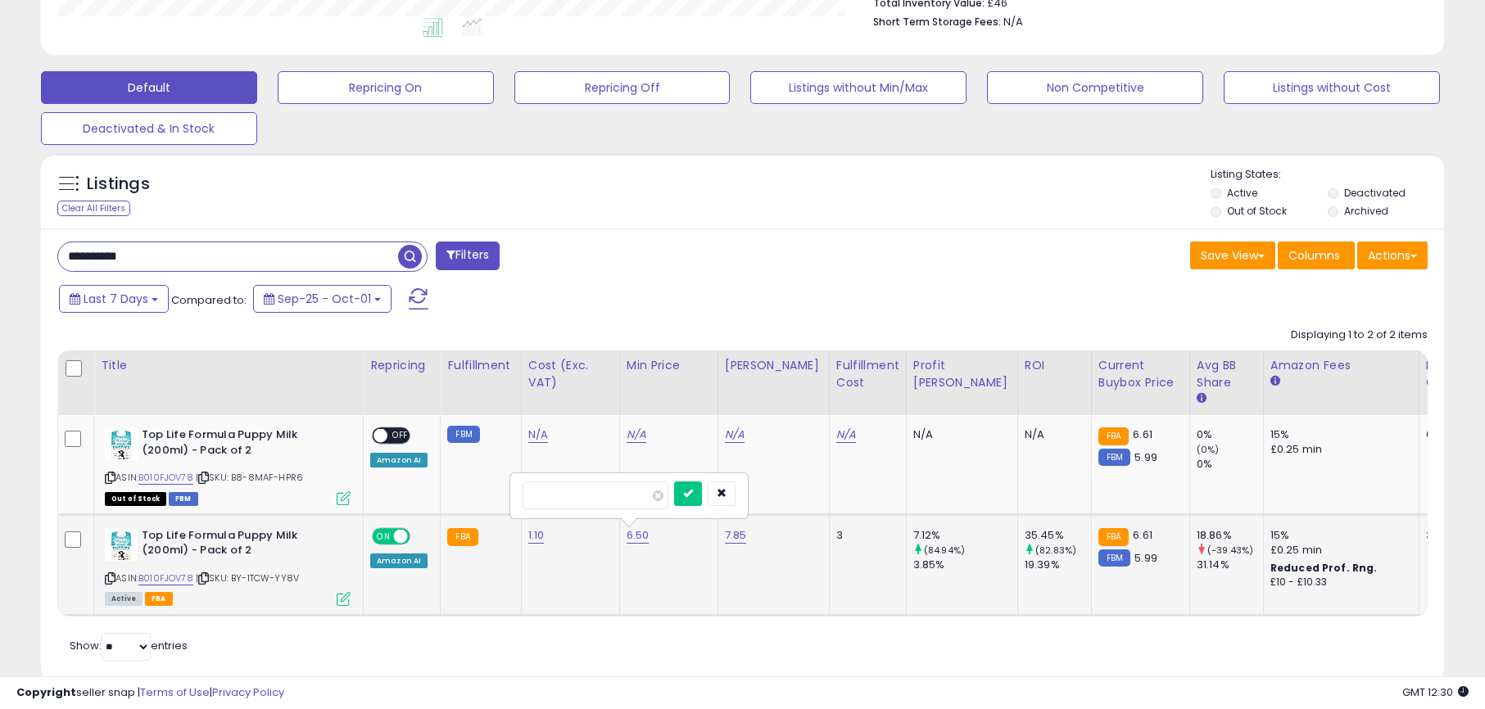 The image size is (1485, 709). I want to click on small: (-39.43%), so click(1230, 550).